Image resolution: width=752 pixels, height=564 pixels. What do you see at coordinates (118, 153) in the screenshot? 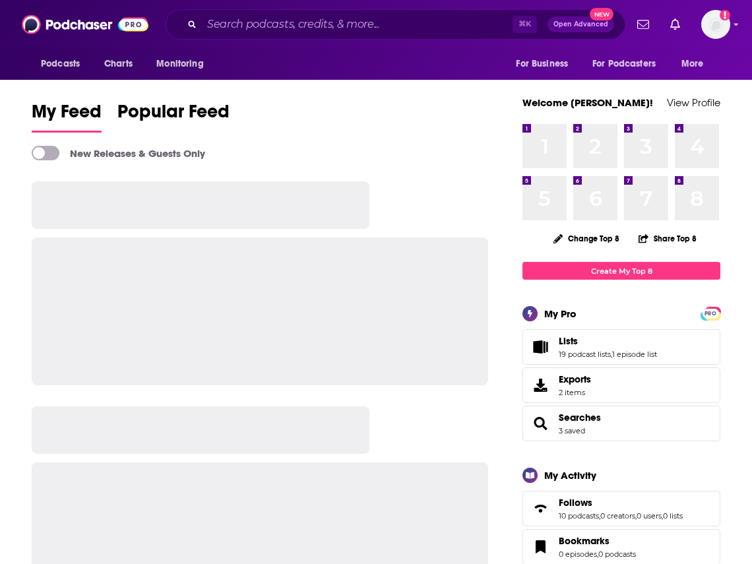
I see `a: New Releases & Guests Only` at bounding box center [118, 153].